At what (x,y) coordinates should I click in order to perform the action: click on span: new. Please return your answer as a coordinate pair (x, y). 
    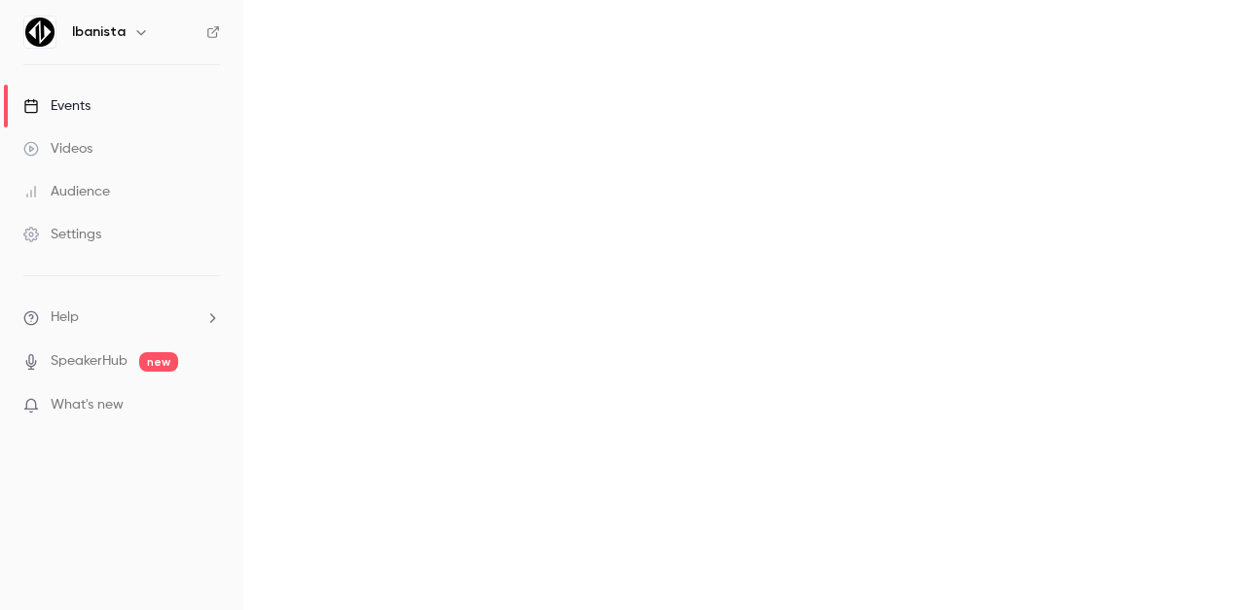
    Looking at the image, I should click on (159, 362).